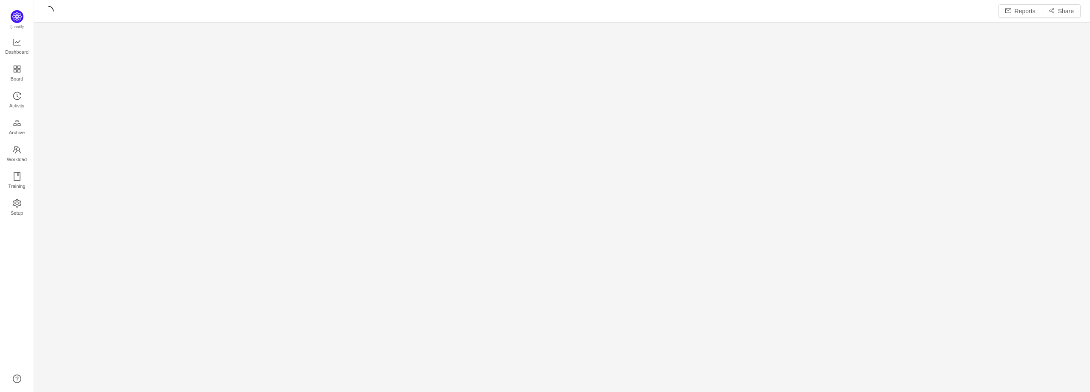 The width and height of the screenshot is (1090, 392). I want to click on a: Setup, so click(17, 208).